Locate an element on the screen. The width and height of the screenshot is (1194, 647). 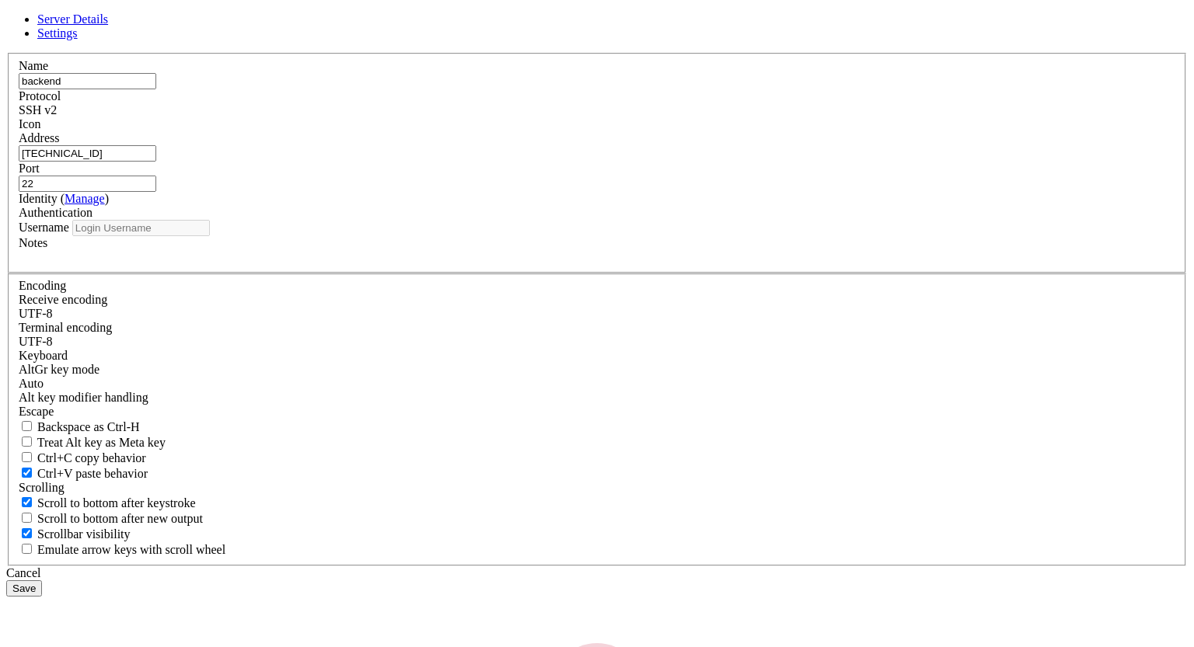
input: Port Number is located at coordinates (87, 183).